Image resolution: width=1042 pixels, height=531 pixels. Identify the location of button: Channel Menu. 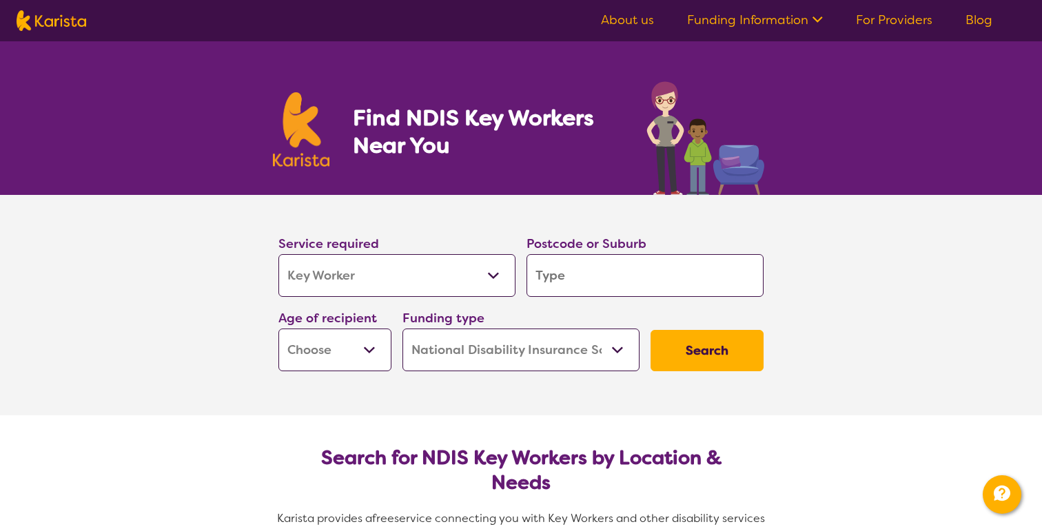
(1002, 495).